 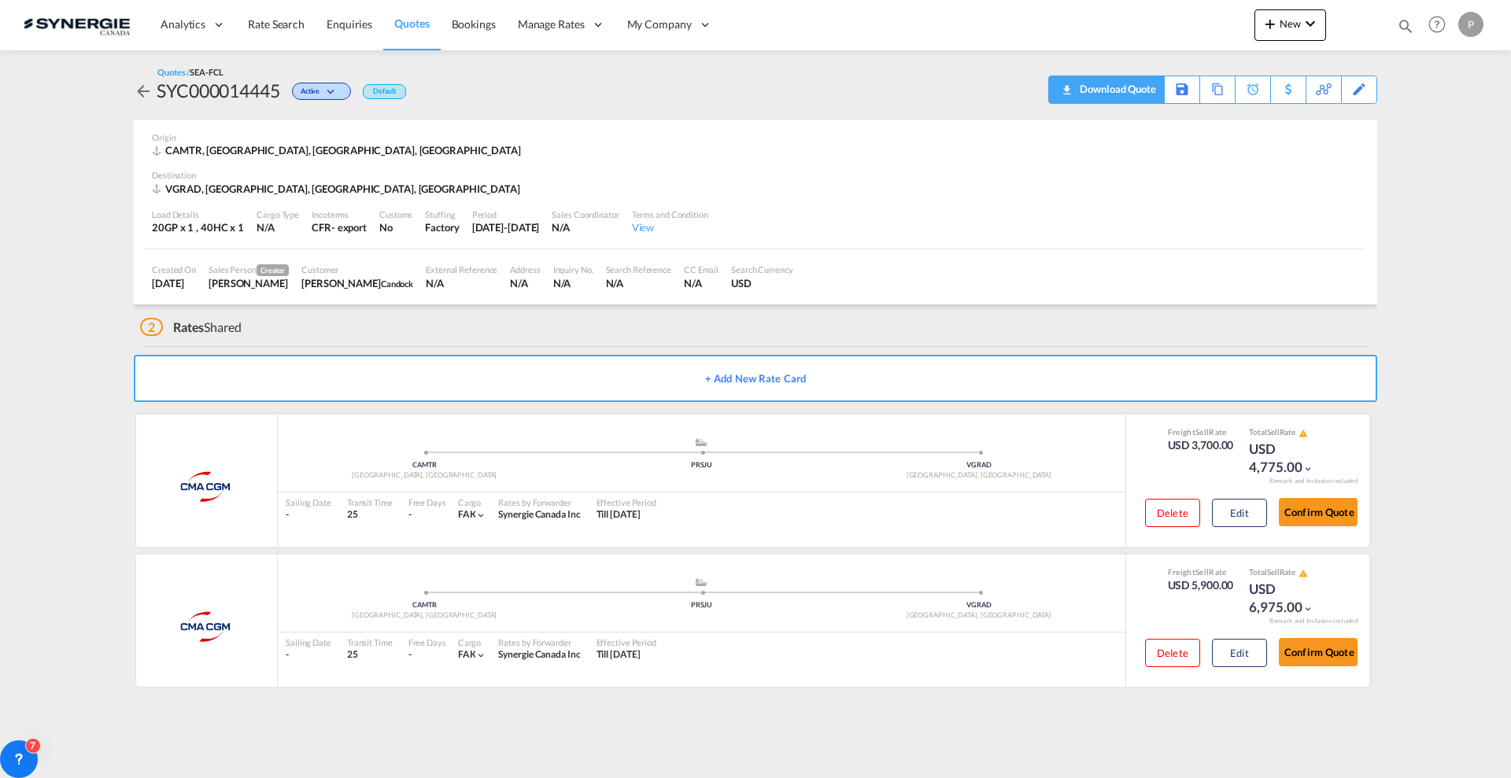 I want to click on div: Synergie Canada Inc, so click(x=539, y=515).